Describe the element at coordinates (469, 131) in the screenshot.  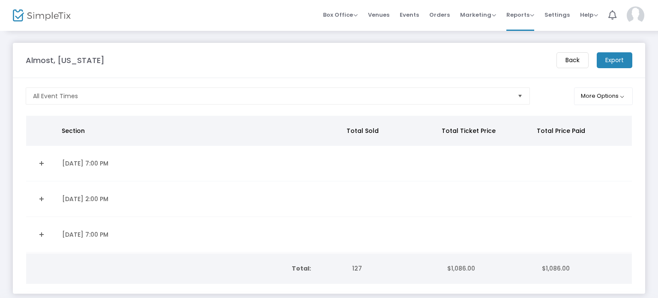
I see `span: Total Ticket Price` at that location.